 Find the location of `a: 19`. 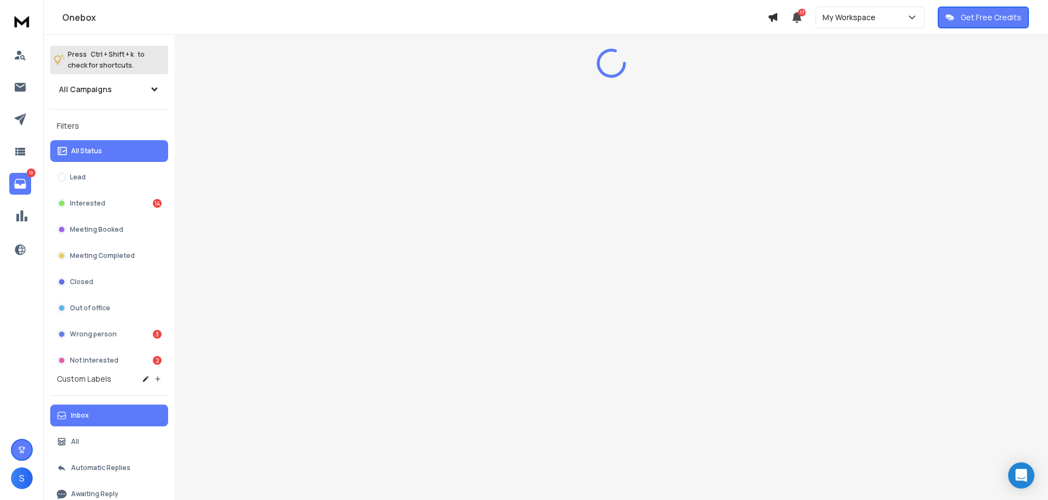

a: 19 is located at coordinates (20, 184).